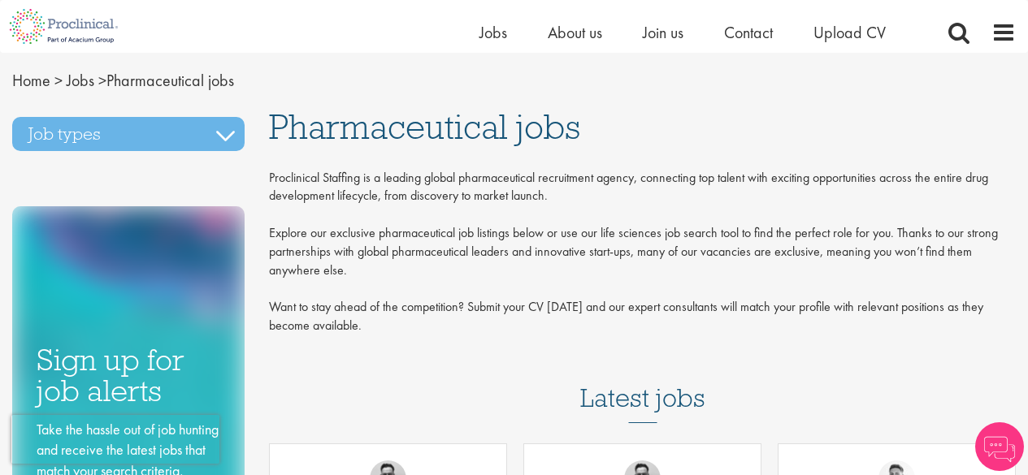  I want to click on h3: Latest jobs, so click(643, 384).